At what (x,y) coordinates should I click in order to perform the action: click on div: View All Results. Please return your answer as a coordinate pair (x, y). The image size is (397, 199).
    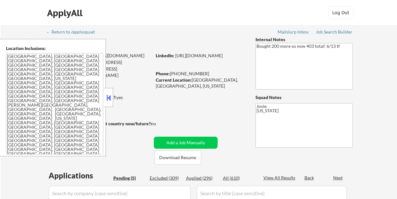
    Looking at the image, I should click on (280, 178).